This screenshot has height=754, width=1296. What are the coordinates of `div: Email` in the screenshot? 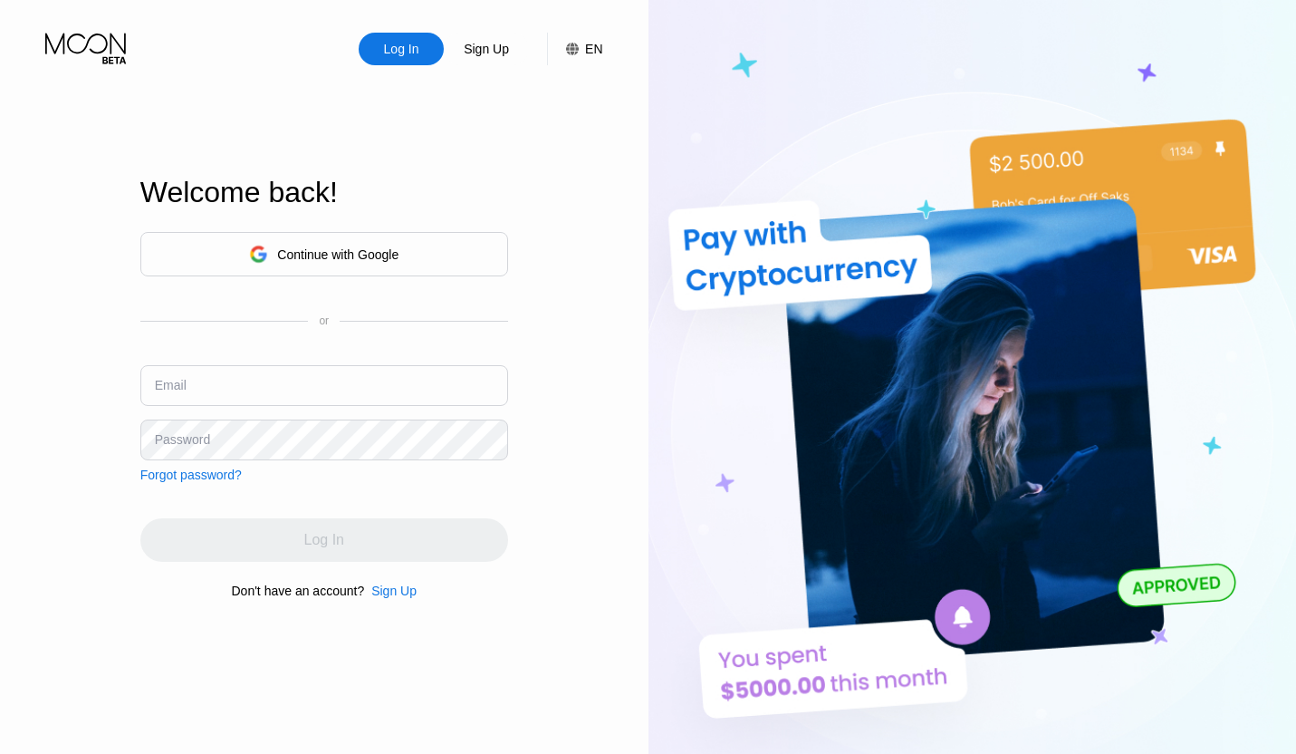 It's located at (170, 385).